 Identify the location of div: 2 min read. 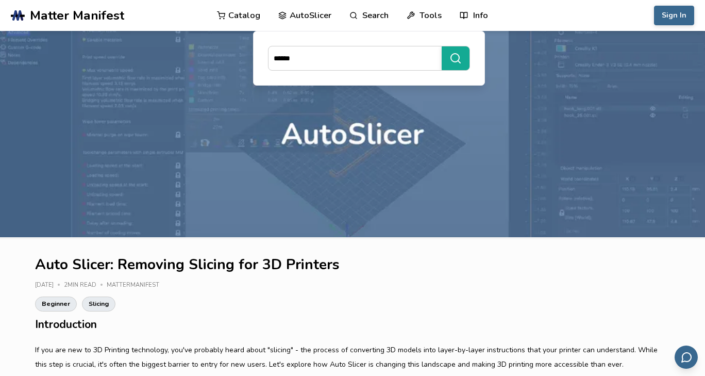
(85, 285).